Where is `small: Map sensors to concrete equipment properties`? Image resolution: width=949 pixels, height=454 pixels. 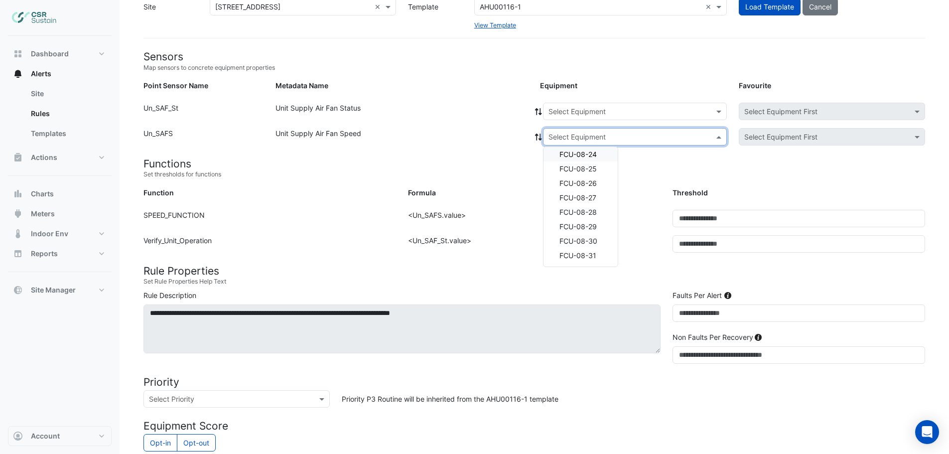 small: Map sensors to concrete equipment properties is located at coordinates (534, 68).